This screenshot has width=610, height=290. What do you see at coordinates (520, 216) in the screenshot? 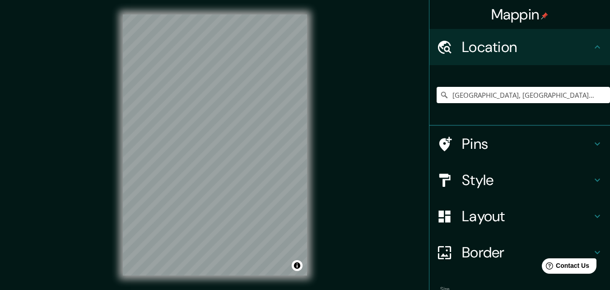
I see `div: Layout` at bounding box center [520, 216].